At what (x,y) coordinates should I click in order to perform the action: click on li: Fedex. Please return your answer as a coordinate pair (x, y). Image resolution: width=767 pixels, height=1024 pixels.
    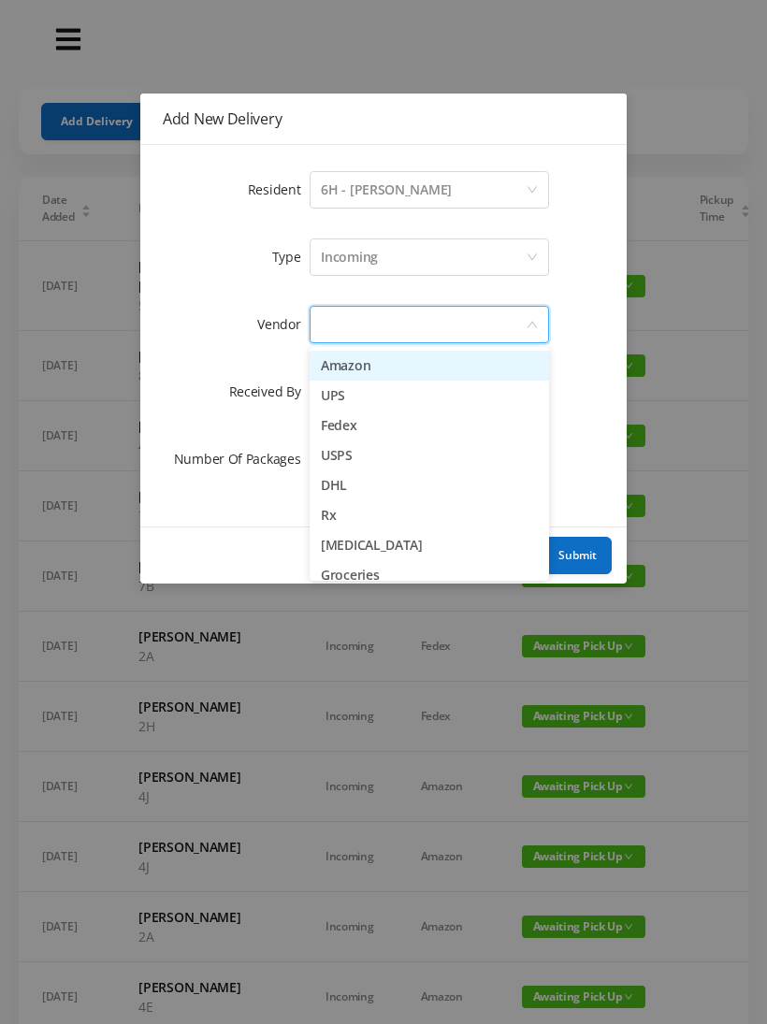
    Looking at the image, I should click on (429, 426).